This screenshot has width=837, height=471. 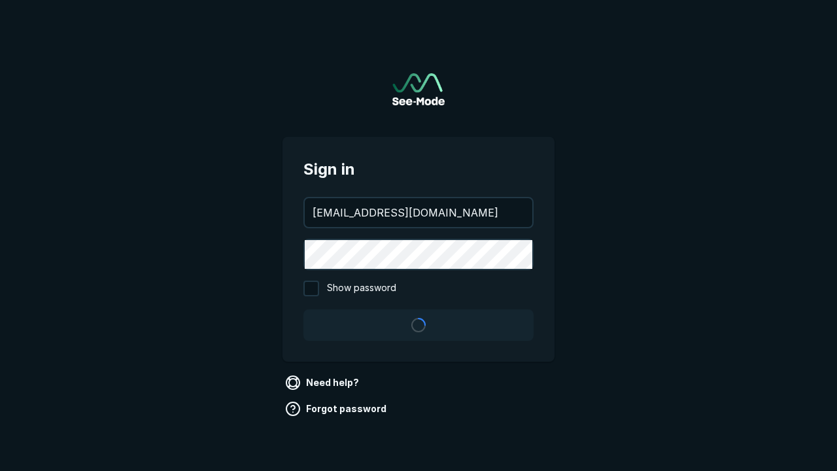 I want to click on a: Forgot password, so click(x=337, y=409).